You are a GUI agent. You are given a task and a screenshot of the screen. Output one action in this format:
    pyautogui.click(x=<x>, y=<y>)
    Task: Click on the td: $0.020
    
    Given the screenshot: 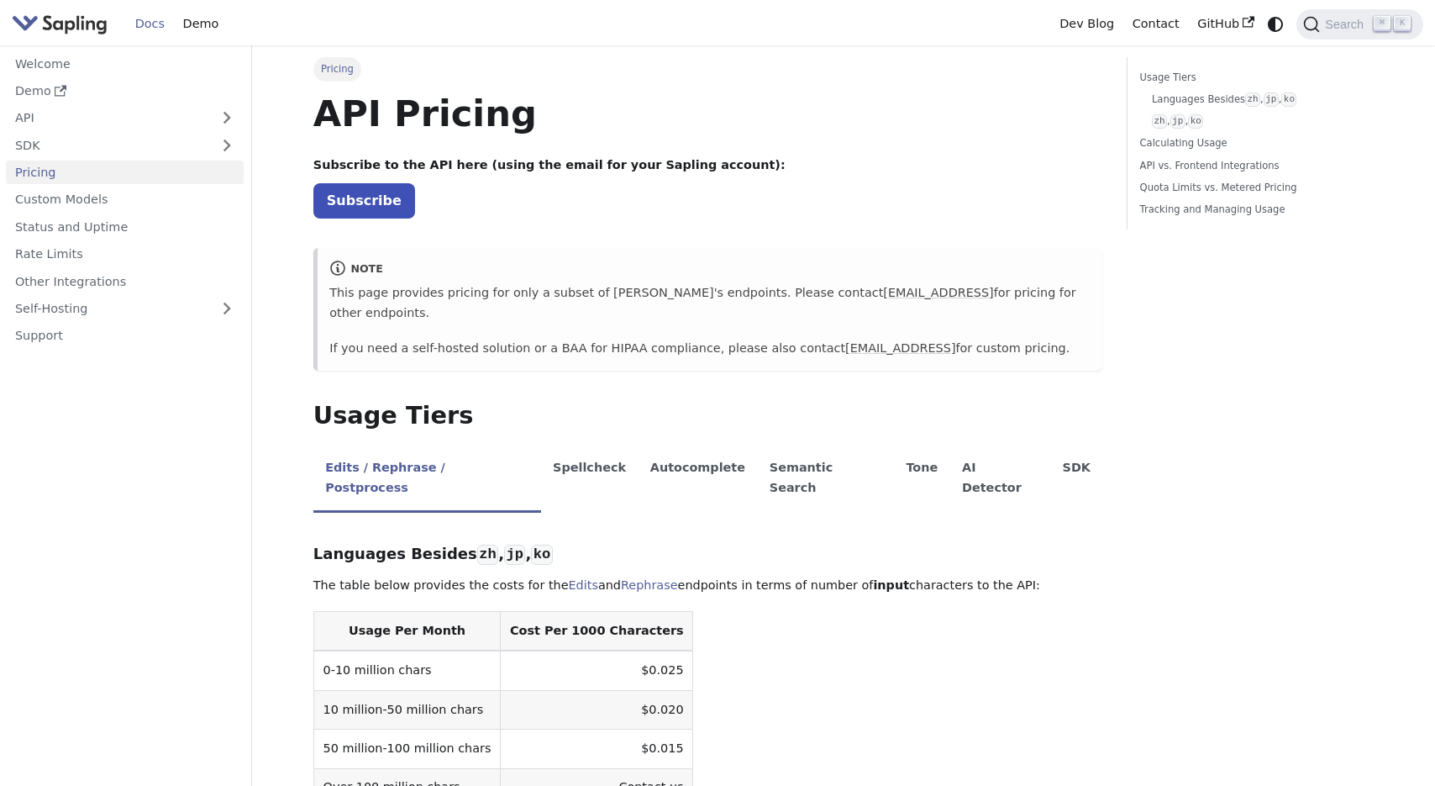 What is the action you would take?
    pyautogui.click(x=597, y=709)
    